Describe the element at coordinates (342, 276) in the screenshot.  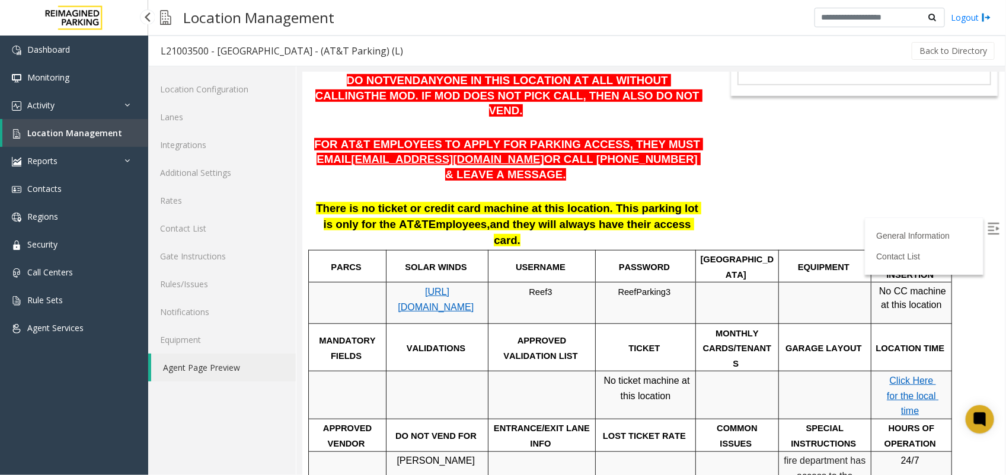
I see `span: TICKET` at that location.